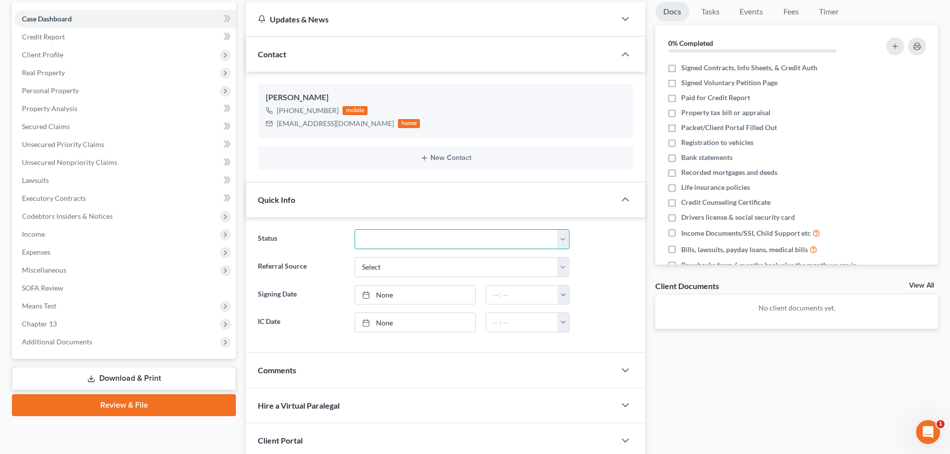 The image size is (950, 454). Describe the element at coordinates (46, 126) in the screenshot. I see `span: Secured Claims` at that location.